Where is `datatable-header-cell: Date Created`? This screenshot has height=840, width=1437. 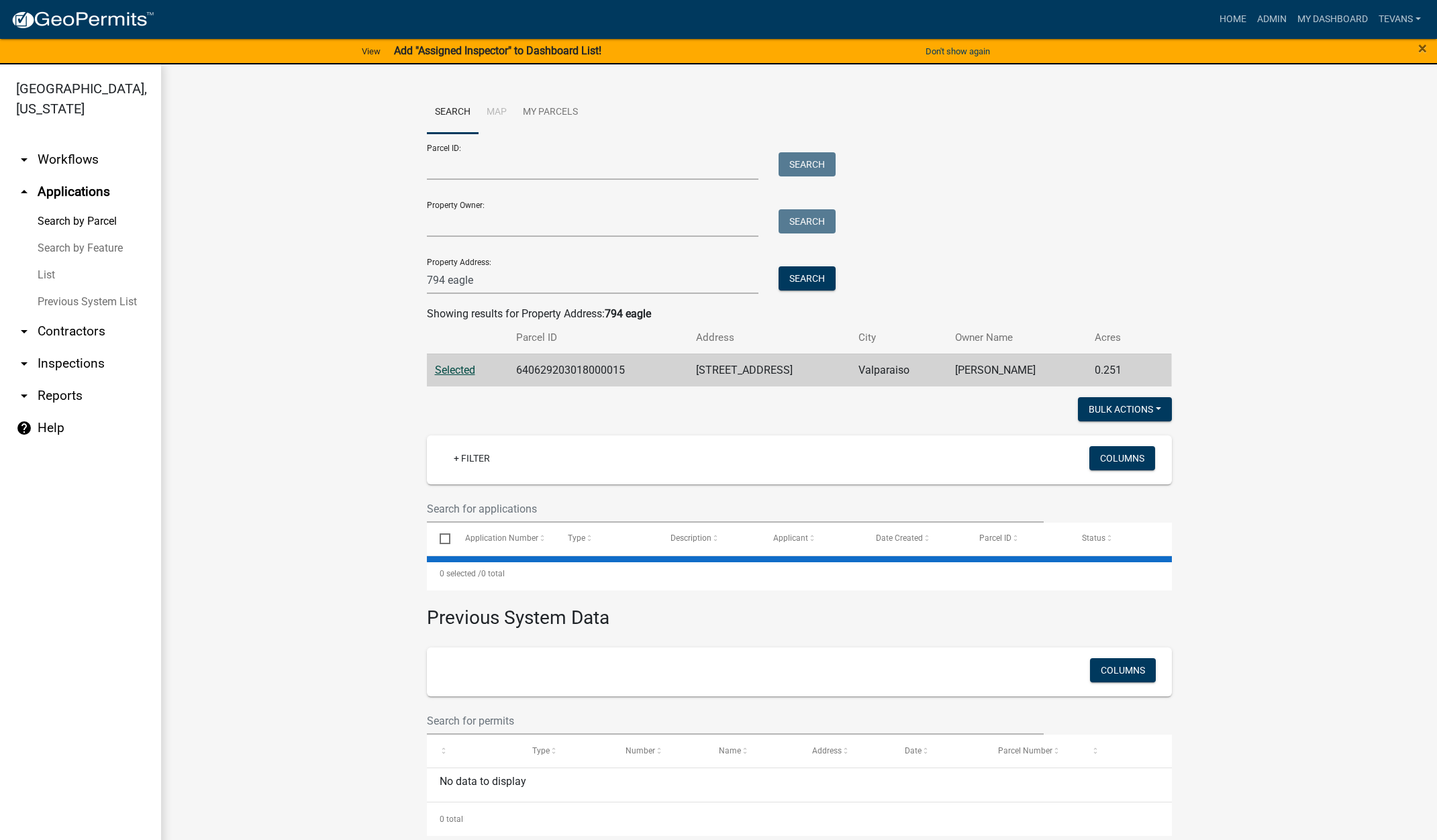 datatable-header-cell: Date Created is located at coordinates (914, 539).